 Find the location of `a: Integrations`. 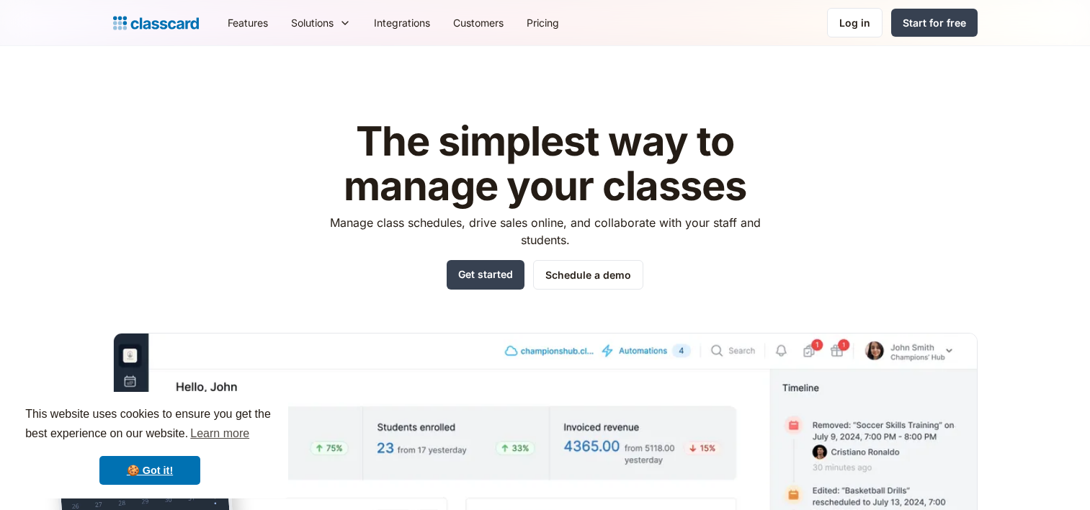

a: Integrations is located at coordinates (402, 22).